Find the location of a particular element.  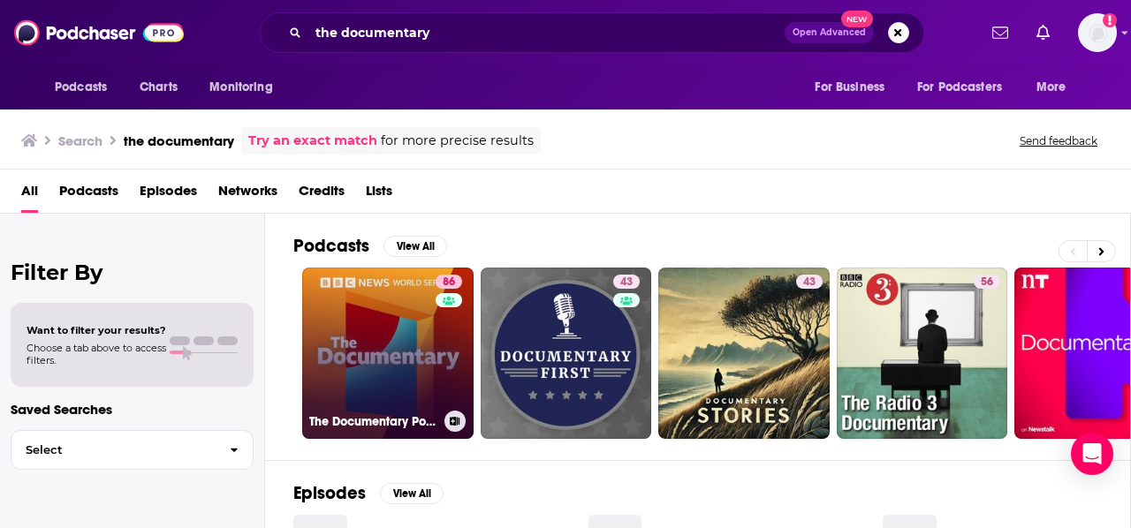

span: Networks is located at coordinates (247, 194).